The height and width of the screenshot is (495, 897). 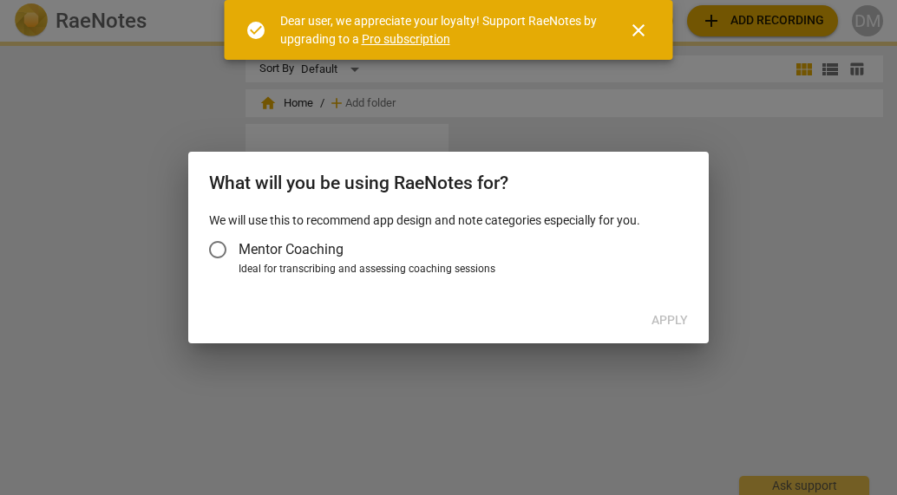 I want to click on div: Ideal for transcribing and assessing coaching sessions, so click(x=461, y=270).